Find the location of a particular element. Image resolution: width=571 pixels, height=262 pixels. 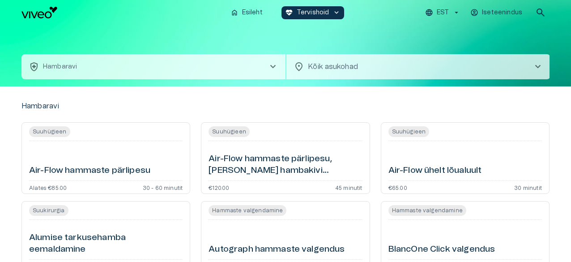

h6: Autograph hammaste valgendus is located at coordinates (277, 249).